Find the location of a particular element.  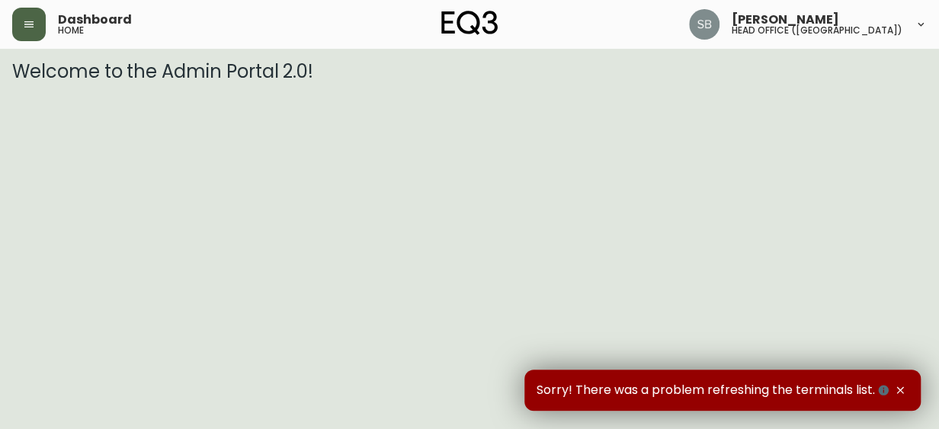

h3: Welcome to the Admin Portal 2.0! is located at coordinates (470, 72).